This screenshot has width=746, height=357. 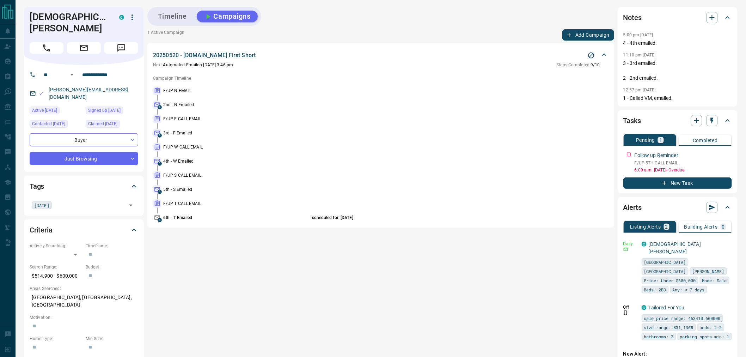 I want to click on div: Alerts, so click(x=678, y=207).